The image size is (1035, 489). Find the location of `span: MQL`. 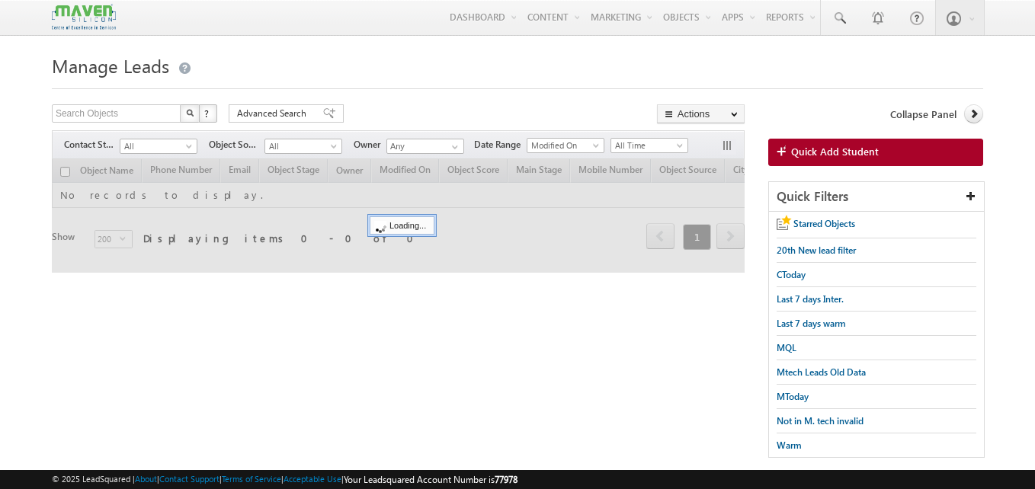

span: MQL is located at coordinates (787, 348).